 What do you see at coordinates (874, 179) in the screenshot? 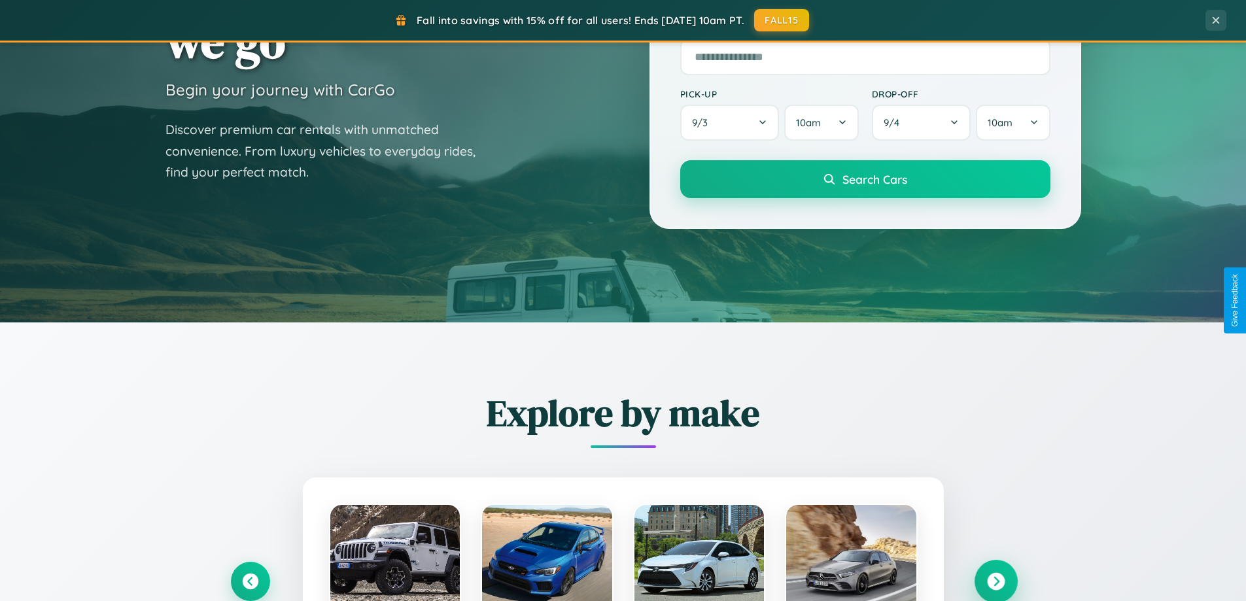
I see `span: Search Cars` at bounding box center [874, 179].